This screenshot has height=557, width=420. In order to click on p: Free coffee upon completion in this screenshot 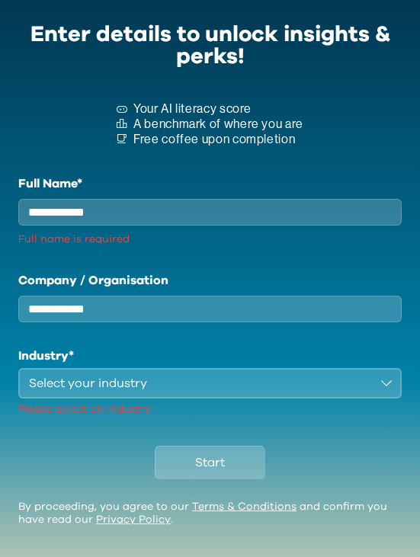, I will do `click(218, 139)`.